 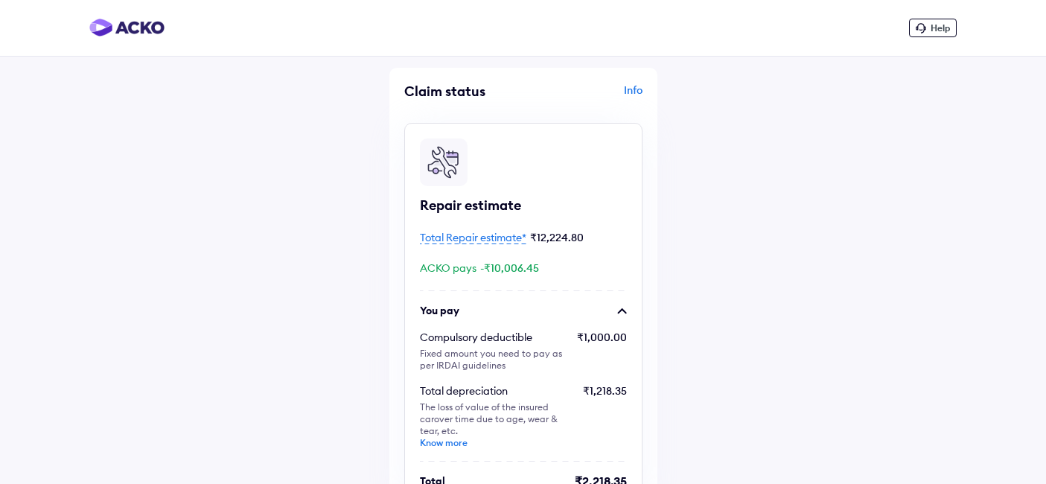 I want to click on div: Total depreciation, so click(x=492, y=391).